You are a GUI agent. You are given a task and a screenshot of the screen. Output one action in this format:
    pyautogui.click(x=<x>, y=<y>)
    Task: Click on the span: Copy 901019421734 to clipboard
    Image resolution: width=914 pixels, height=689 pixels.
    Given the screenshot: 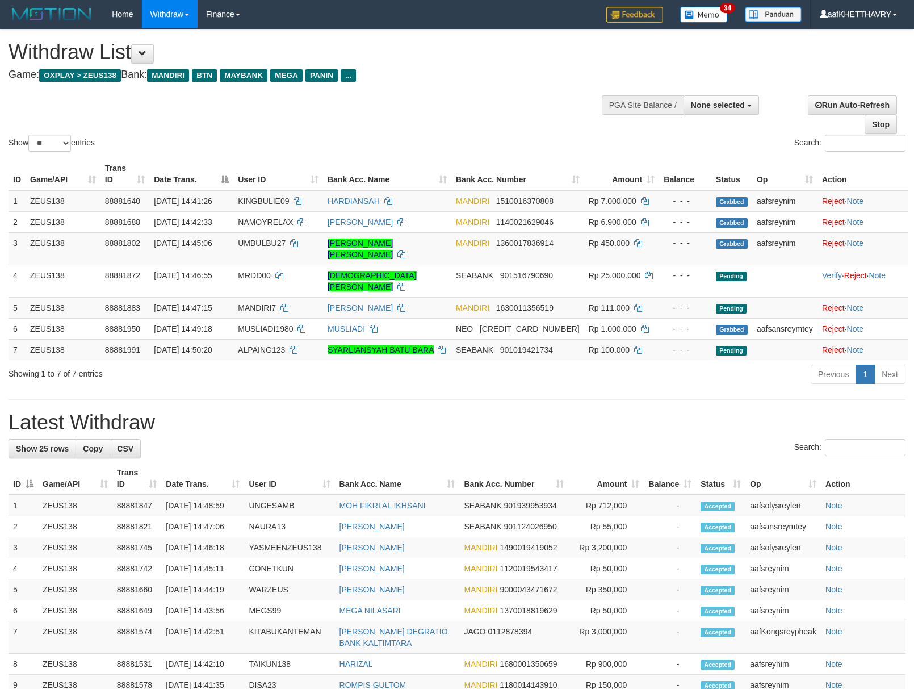 What is the action you would take?
    pyautogui.click(x=526, y=350)
    